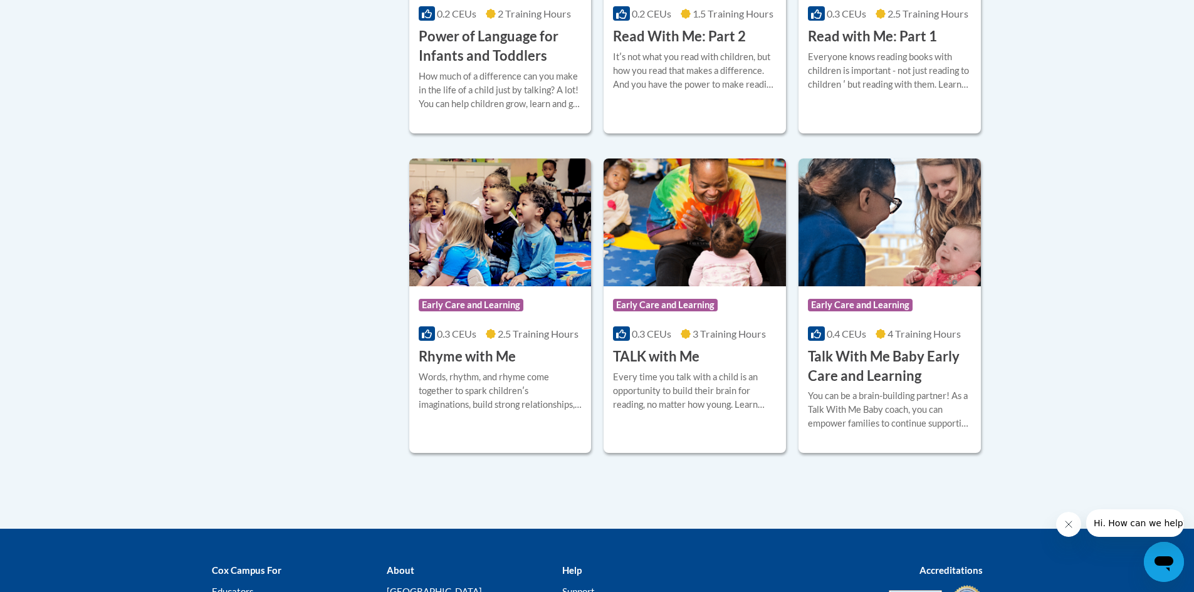  What do you see at coordinates (500, 391) in the screenshot?
I see `div: Words, rhythm, and rhyme come together to spark childrenʹs imaginations, build strong relationshi...` at bounding box center [500, 391].